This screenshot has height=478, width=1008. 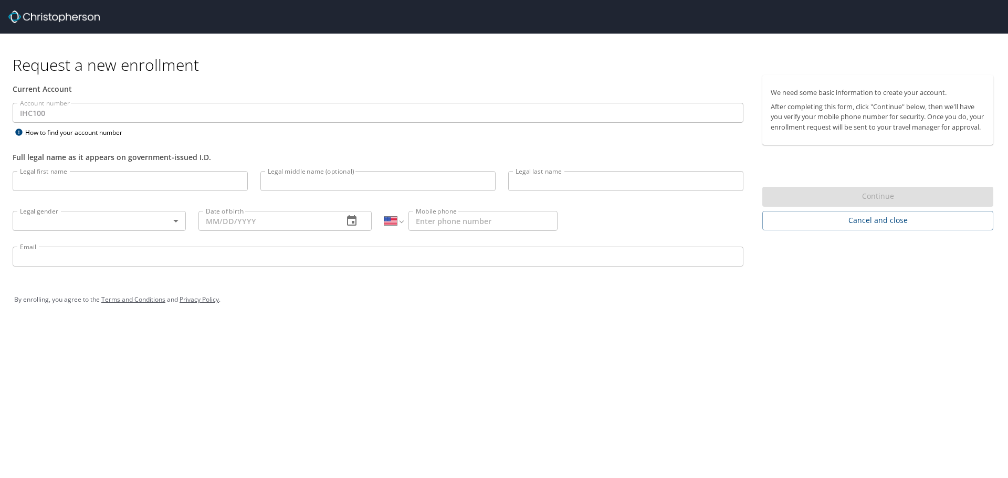 I want to click on h1: Request a new enrollment, so click(x=507, y=65).